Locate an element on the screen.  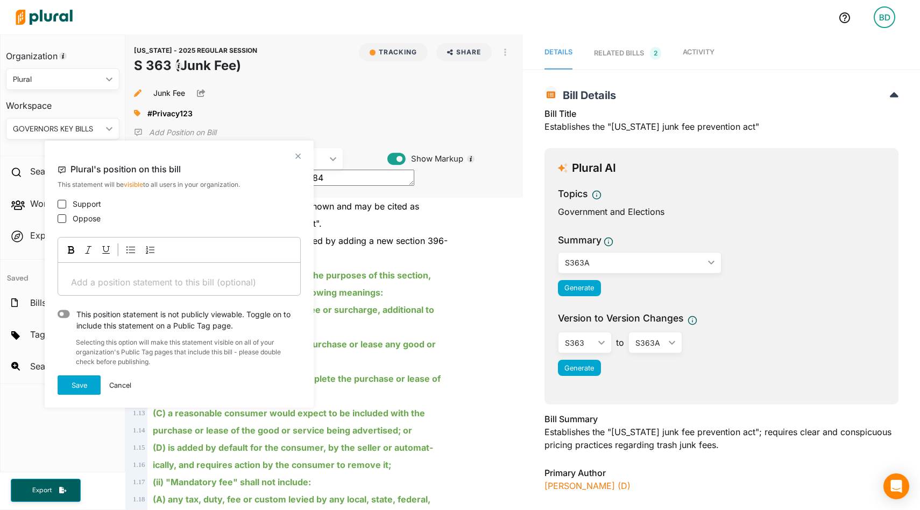
button: Junk Fee is located at coordinates (169, 93).